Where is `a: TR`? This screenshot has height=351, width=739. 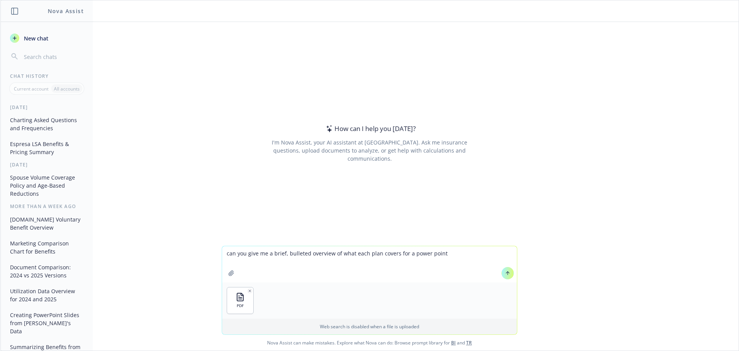
a: TR is located at coordinates (469, 342).